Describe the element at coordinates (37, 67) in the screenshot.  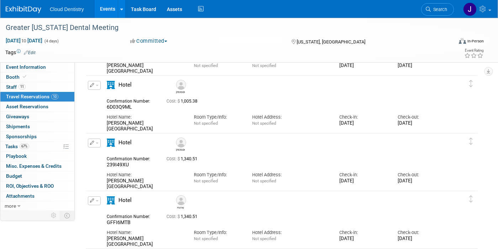
I see `a: Event Information` at that location.